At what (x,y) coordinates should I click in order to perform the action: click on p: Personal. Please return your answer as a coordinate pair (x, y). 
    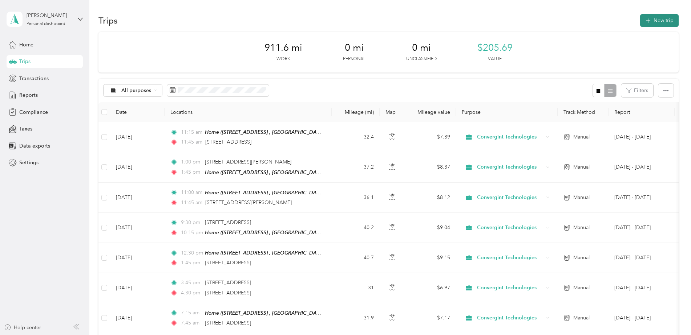
    Looking at the image, I should click on (354, 59).